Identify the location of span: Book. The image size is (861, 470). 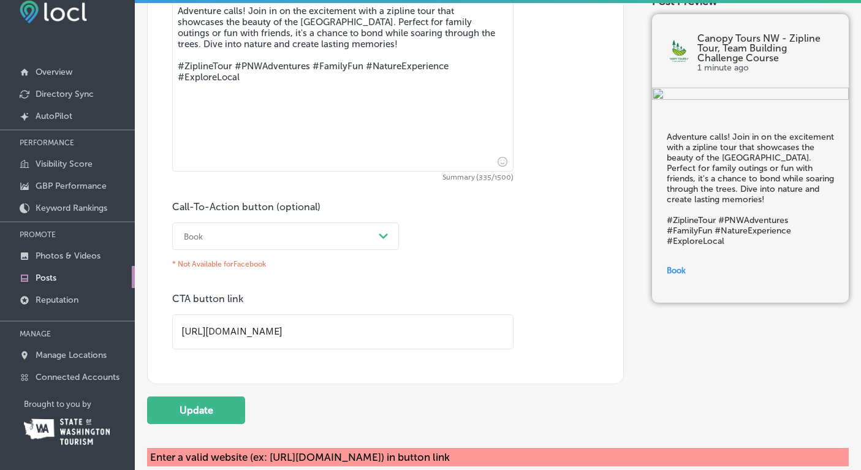
(676, 270).